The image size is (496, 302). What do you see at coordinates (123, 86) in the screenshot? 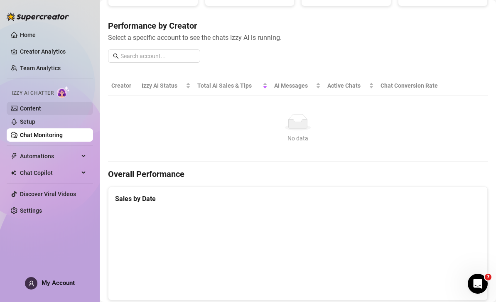
I see `th: Creator` at bounding box center [123, 86].